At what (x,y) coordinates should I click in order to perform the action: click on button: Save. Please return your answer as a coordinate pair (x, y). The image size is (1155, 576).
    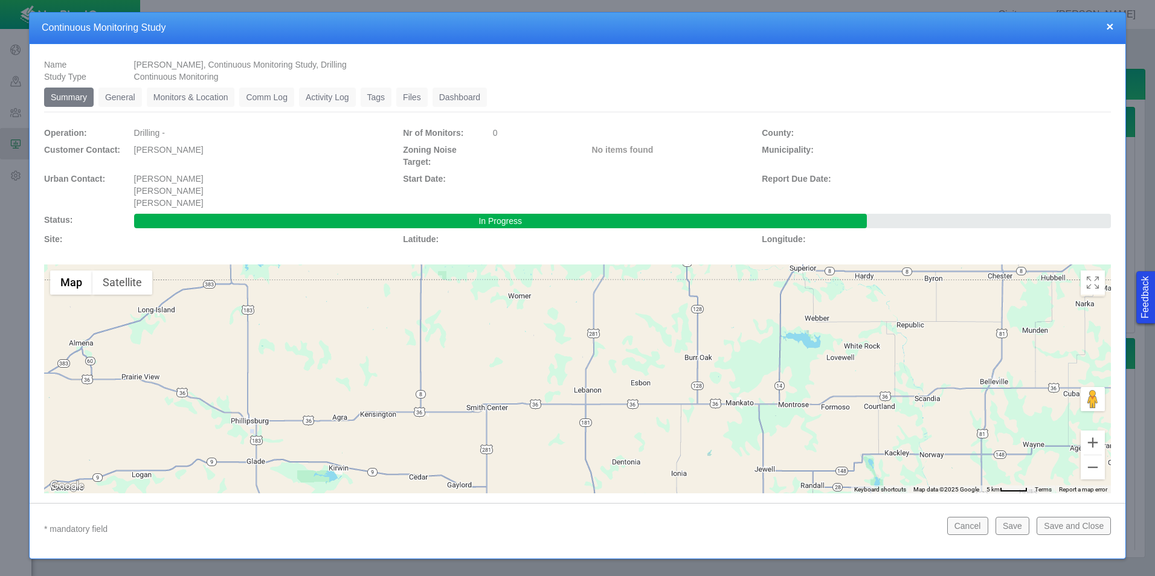
    Looking at the image, I should click on (1013, 526).